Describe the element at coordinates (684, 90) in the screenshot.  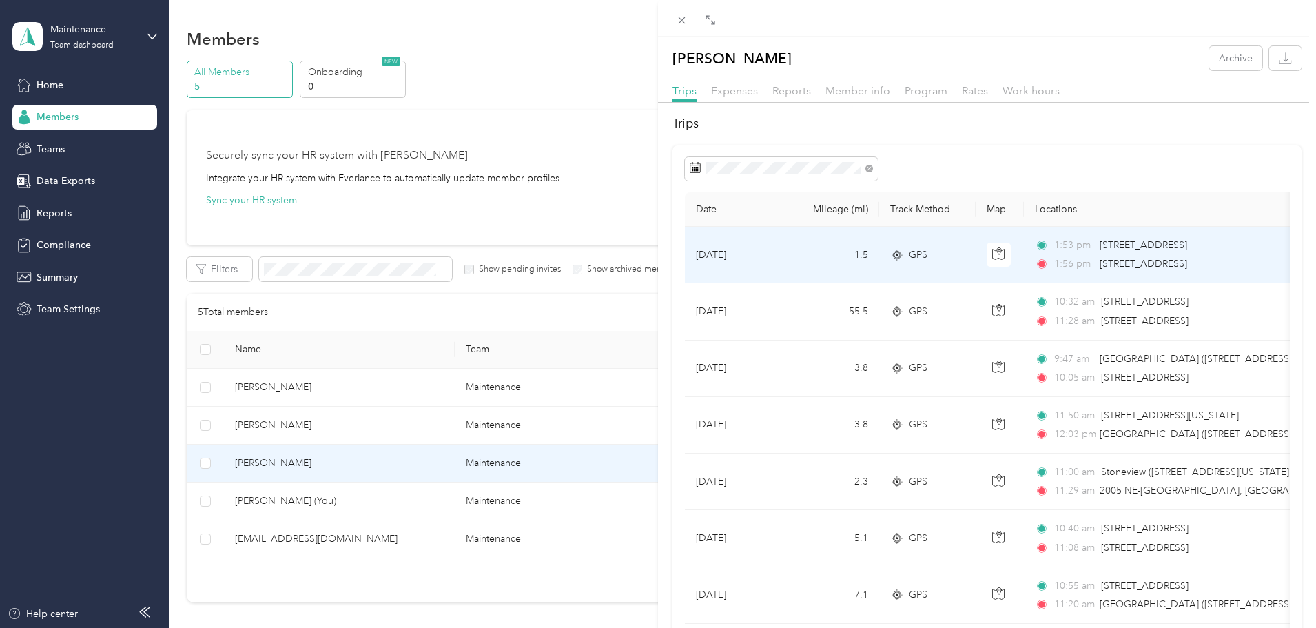
I see `span: Trips` at that location.